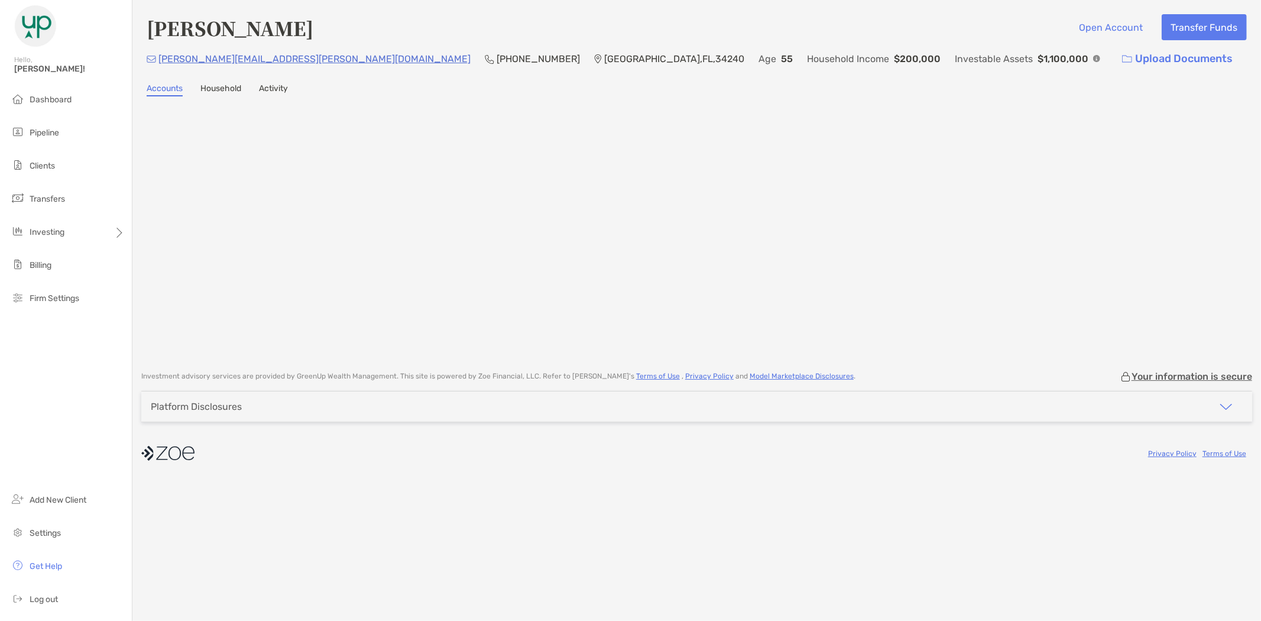 Image resolution: width=1261 pixels, height=621 pixels. I want to click on img: icon arrow, so click(1226, 407).